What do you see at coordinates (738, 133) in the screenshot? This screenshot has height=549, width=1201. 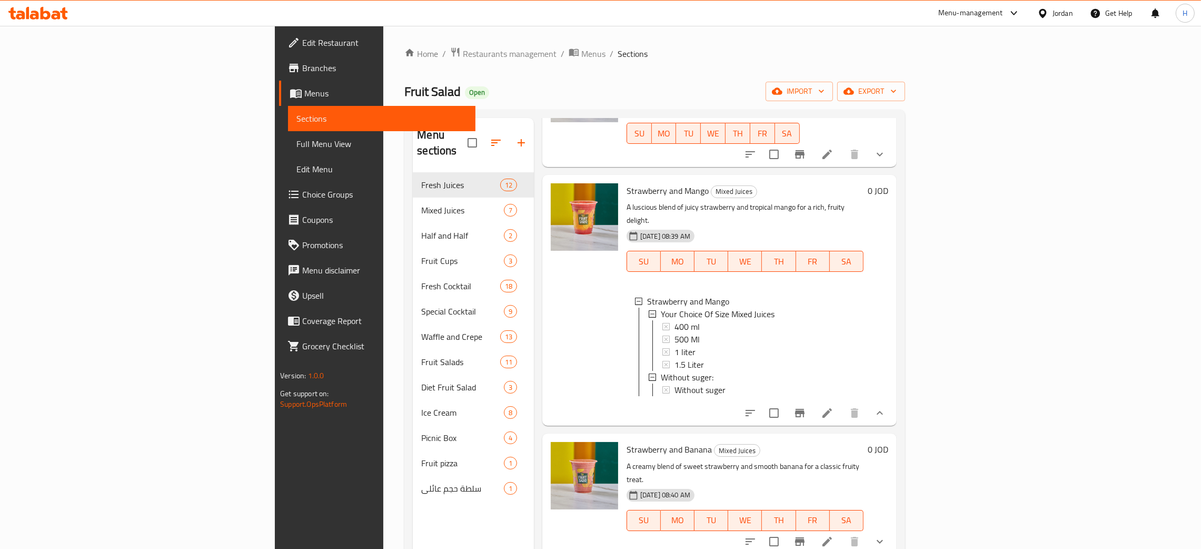 I see `button: TH` at bounding box center [738, 133].